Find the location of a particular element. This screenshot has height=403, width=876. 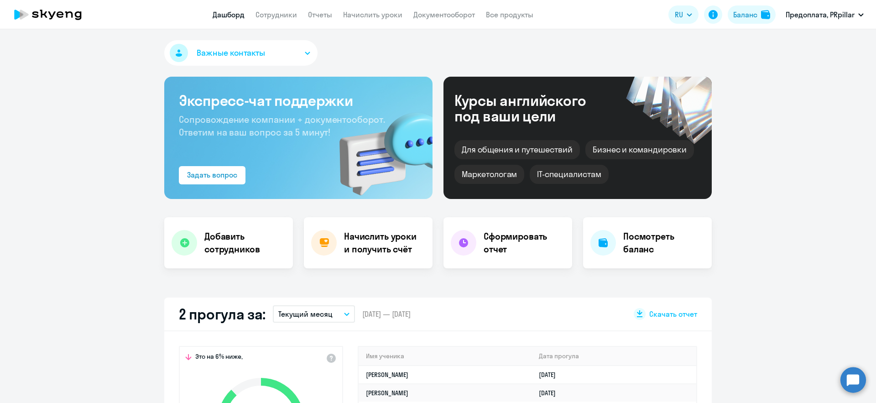

a: Сотрудники is located at coordinates (276, 15).